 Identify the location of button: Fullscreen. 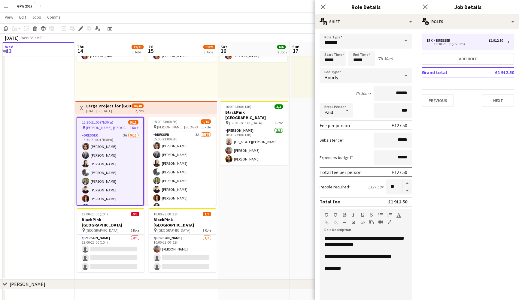
(389, 222).